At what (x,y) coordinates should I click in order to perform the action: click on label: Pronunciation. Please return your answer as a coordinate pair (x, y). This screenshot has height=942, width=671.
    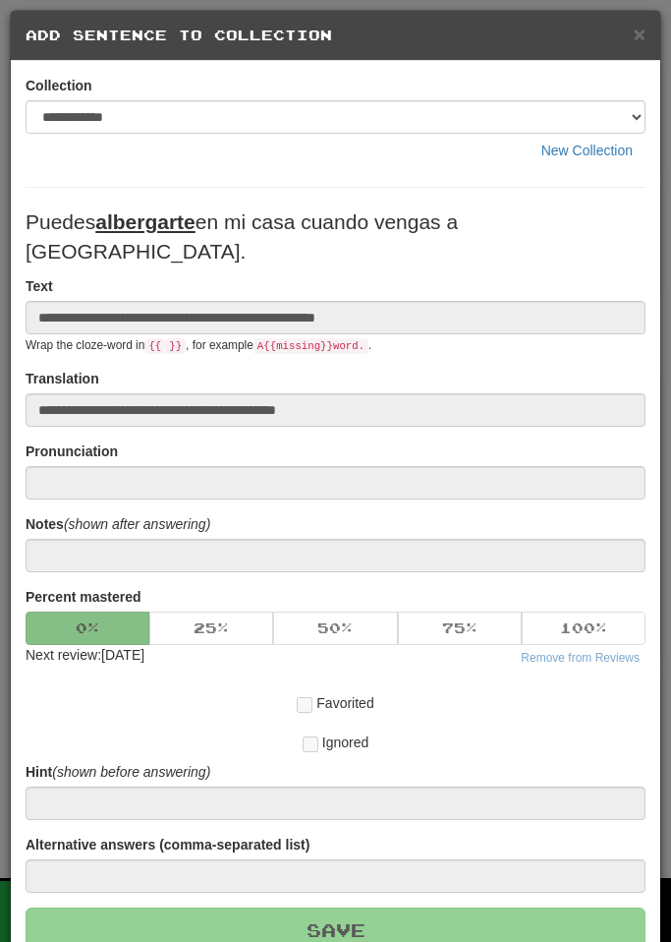
    Looking at the image, I should click on (72, 451).